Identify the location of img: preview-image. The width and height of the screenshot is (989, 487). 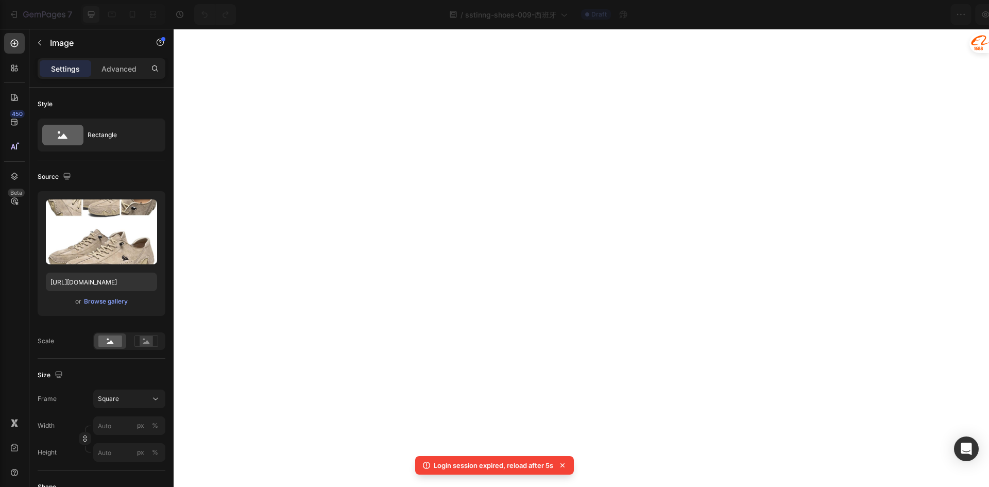
(101, 232).